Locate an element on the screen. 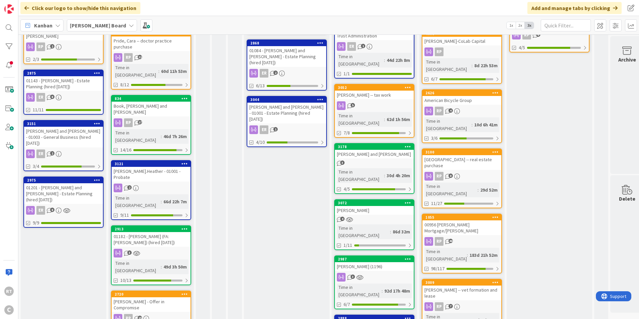  div: 3009 is located at coordinates (462, 283).